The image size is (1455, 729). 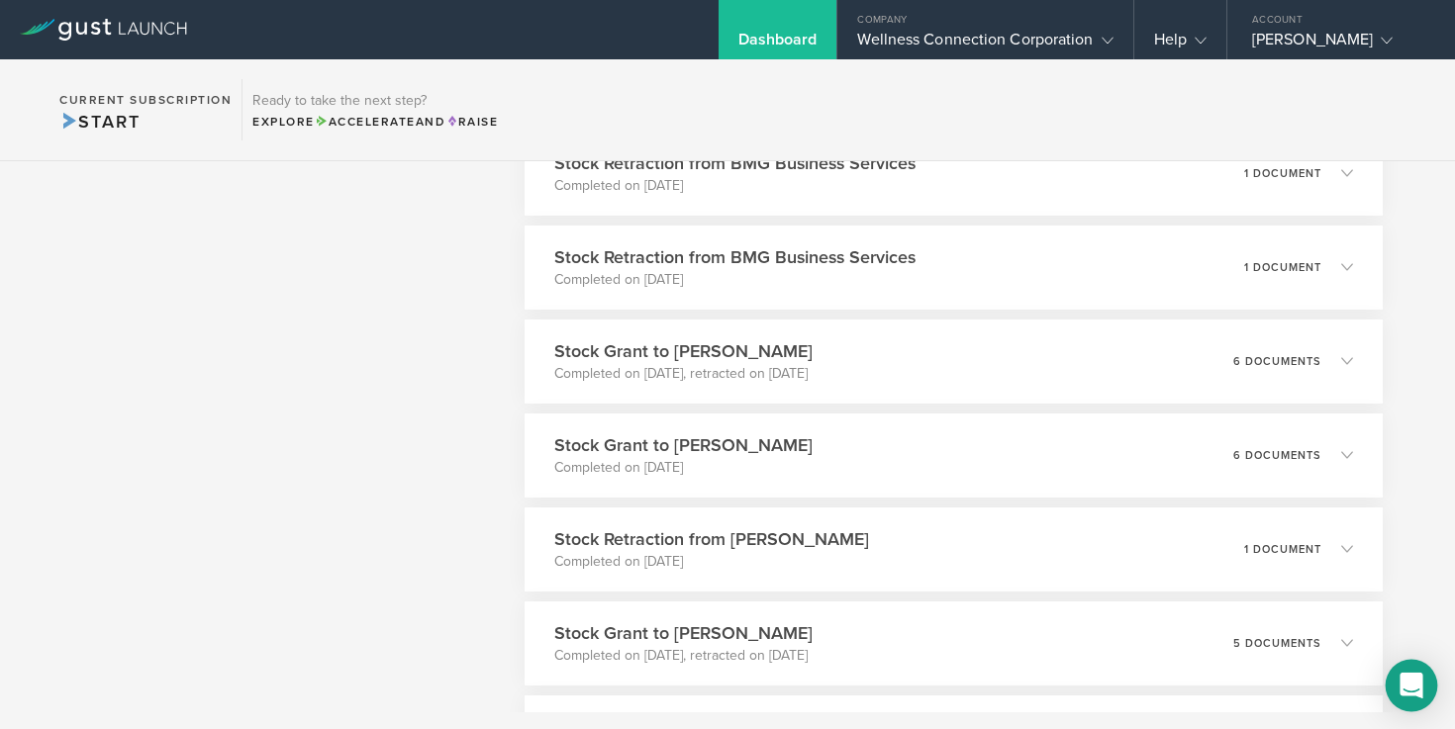 I want to click on div: Dashboard, so click(x=778, y=45).